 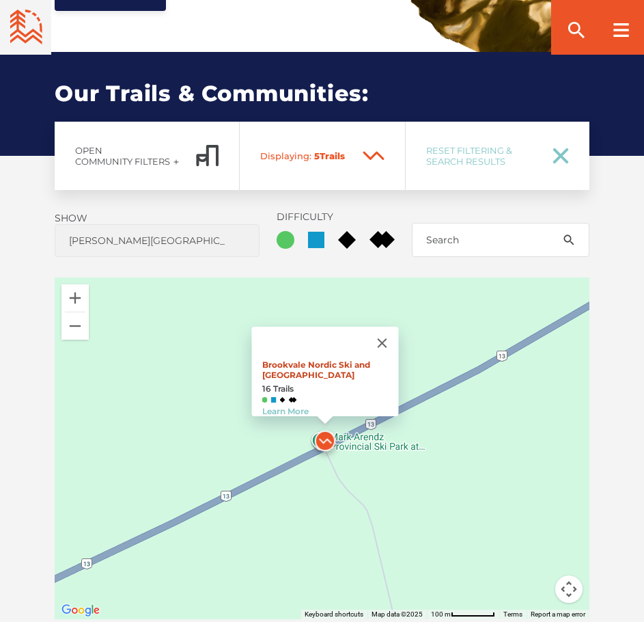 I want to click on label: Difficulty, so click(x=329, y=217).